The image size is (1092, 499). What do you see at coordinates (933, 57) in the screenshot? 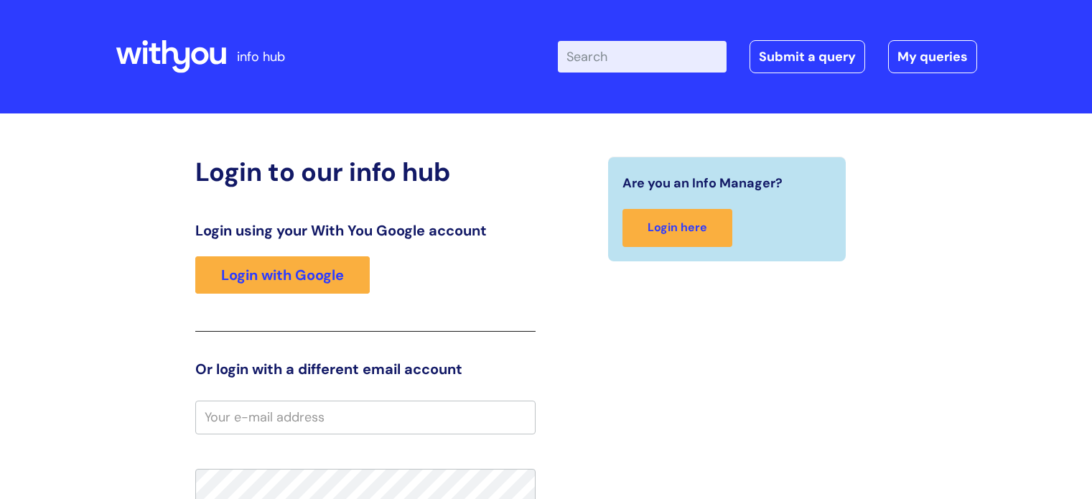
I see `a: My queries` at bounding box center [933, 57].